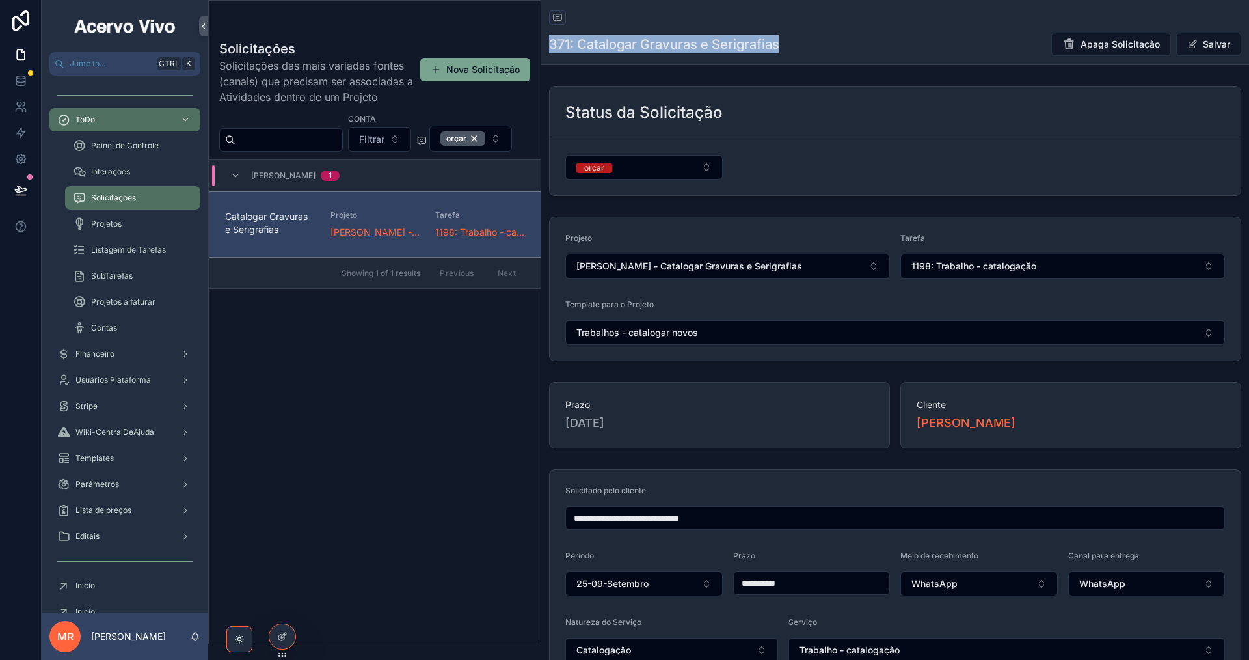 The image size is (1249, 660). I want to click on a: Wiki-CentralDeAjuda, so click(125, 432).